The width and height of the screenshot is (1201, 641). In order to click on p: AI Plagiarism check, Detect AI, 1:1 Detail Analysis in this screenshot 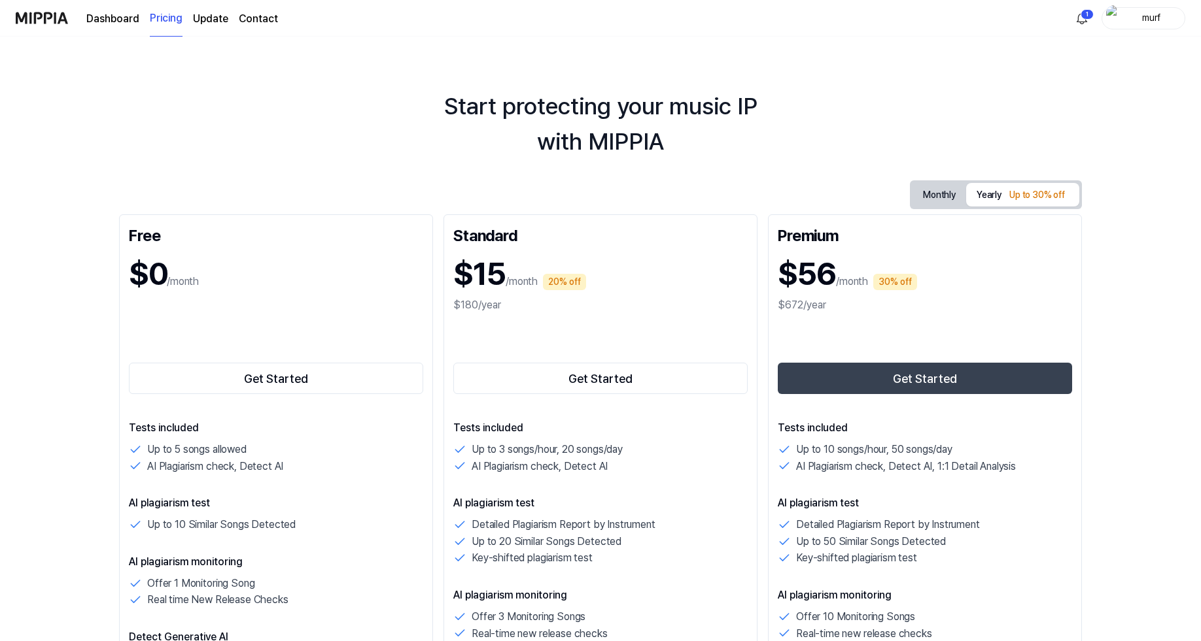, I will do `click(906, 467)`.